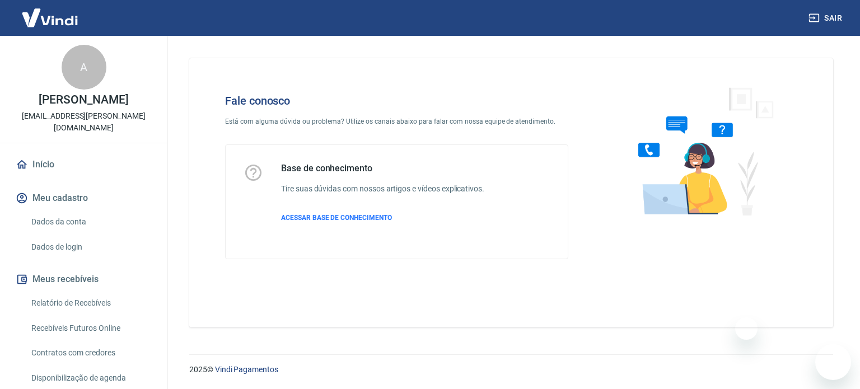 The height and width of the screenshot is (389, 860). What do you see at coordinates (90, 303) in the screenshot?
I see `a: Relatório de Recebíveis` at bounding box center [90, 303].